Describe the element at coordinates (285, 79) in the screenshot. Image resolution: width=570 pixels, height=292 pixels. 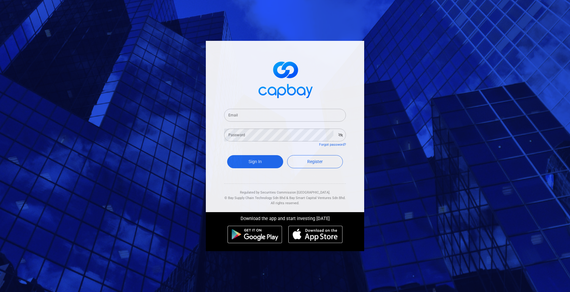
I see `img: logo` at that location.